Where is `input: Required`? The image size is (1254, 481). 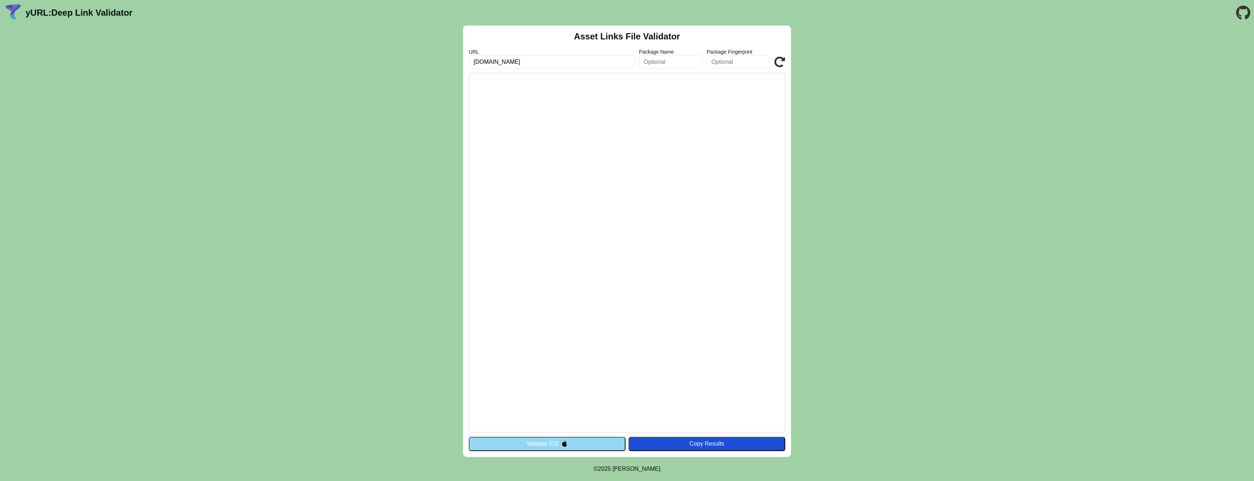
input: Required is located at coordinates (552, 62).